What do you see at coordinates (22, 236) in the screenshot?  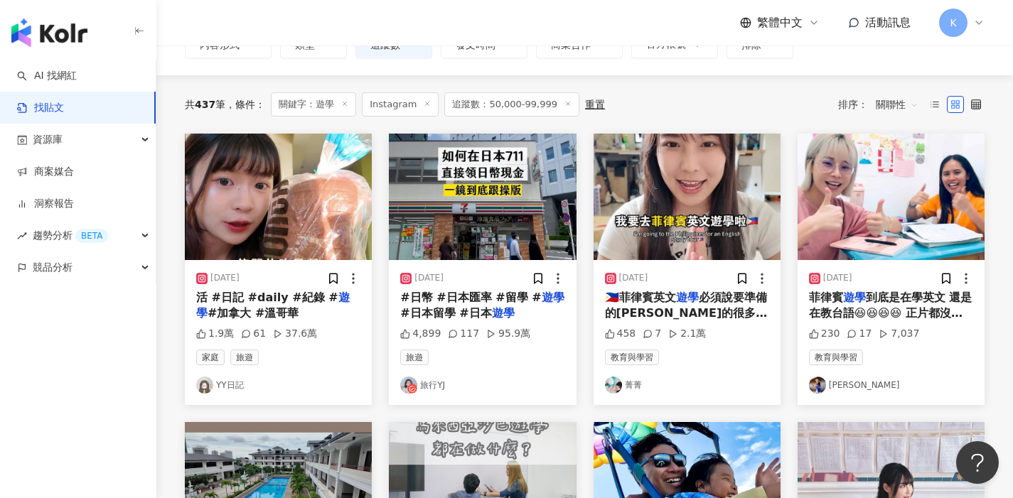 I see `span: rise` at bounding box center [22, 236].